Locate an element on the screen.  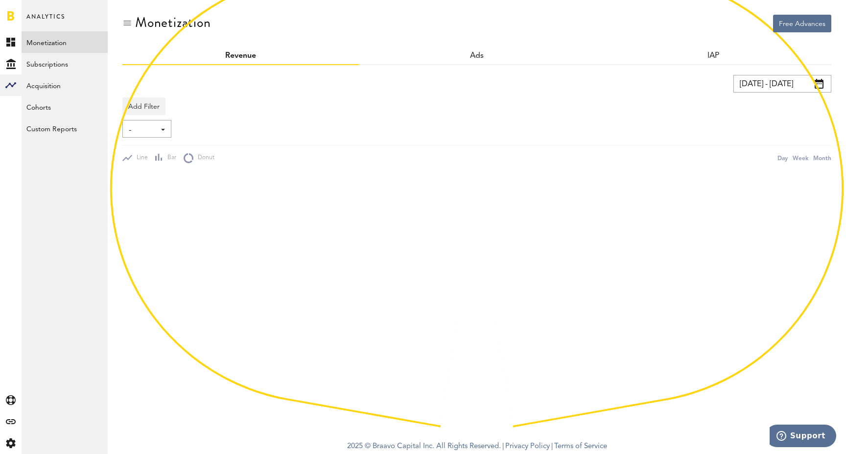
a: IAP is located at coordinates (713, 56).